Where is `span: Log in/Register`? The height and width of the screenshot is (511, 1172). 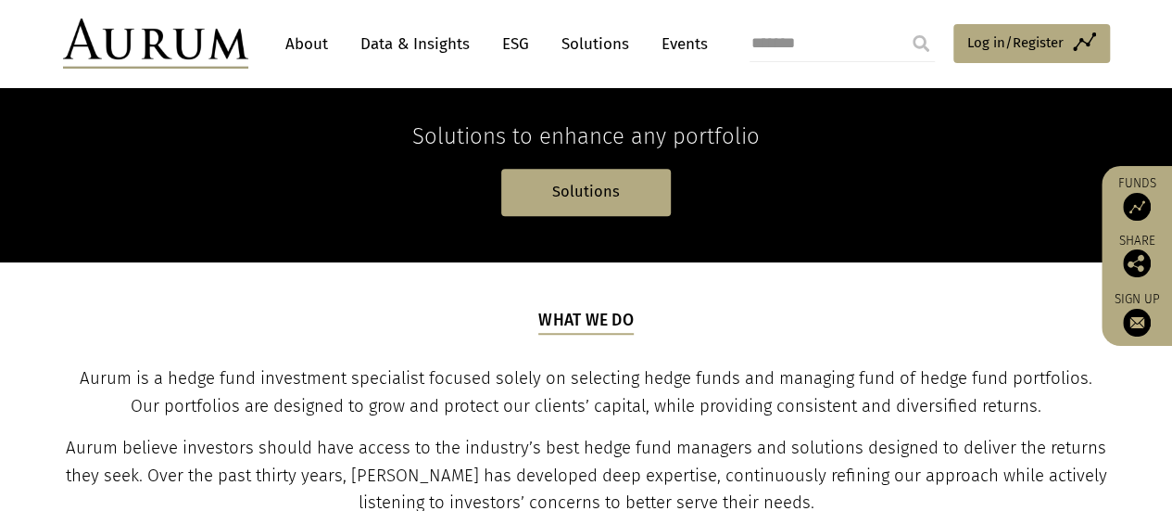
span: Log in/Register is located at coordinates (1016, 43).